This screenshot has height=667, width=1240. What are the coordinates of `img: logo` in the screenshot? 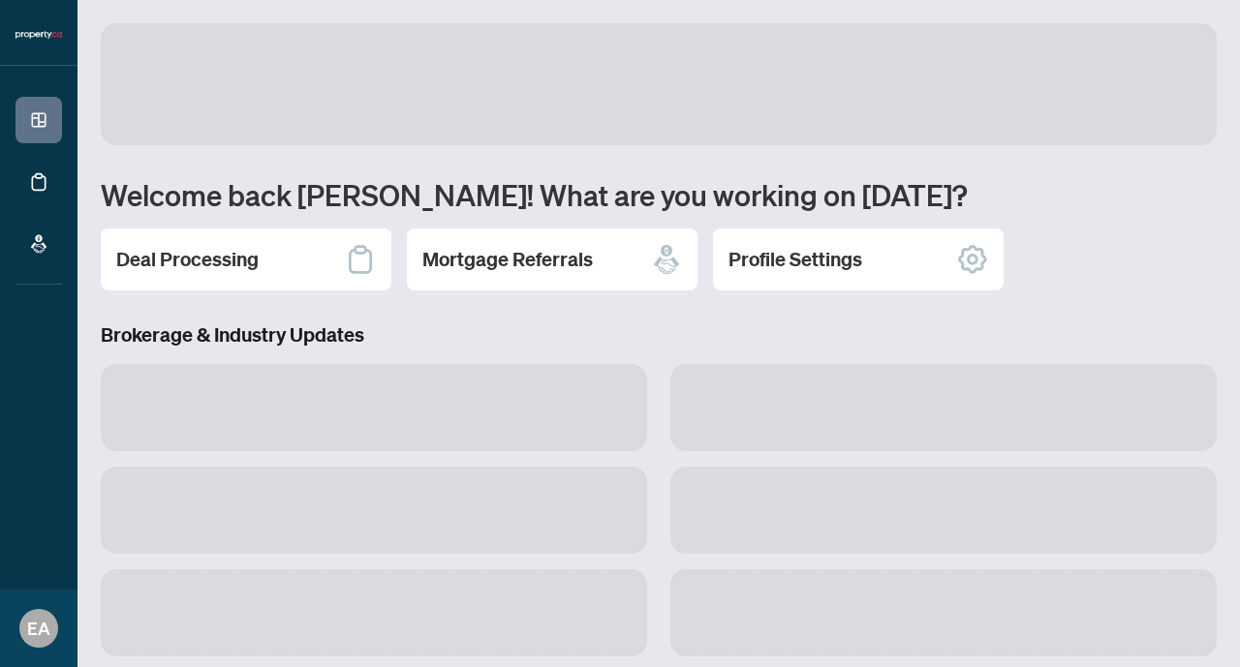 It's located at (39, 35).